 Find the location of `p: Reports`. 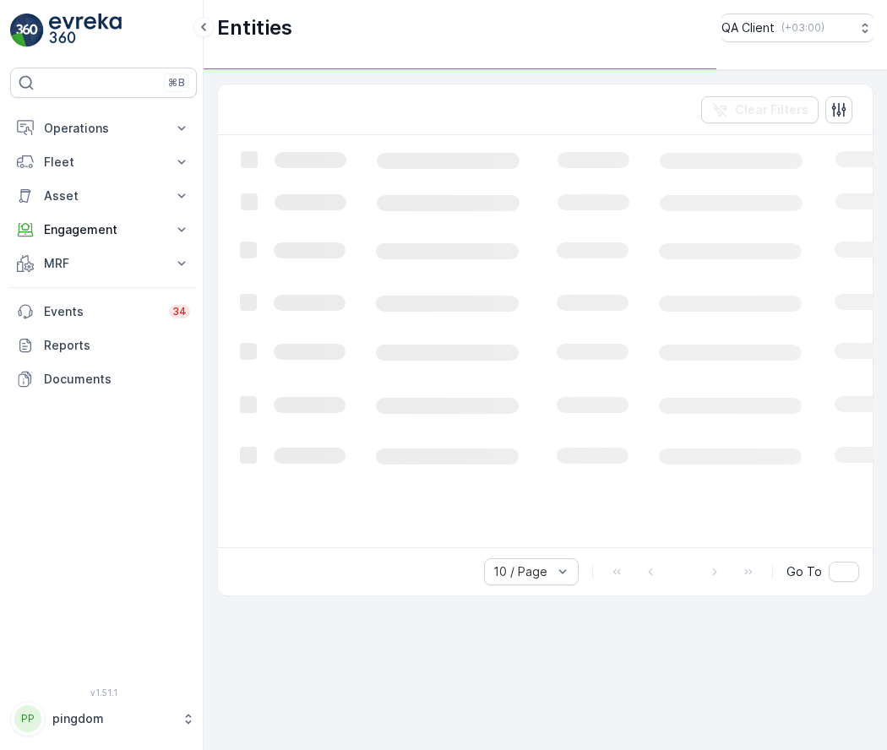

p: Reports is located at coordinates (117, 345).